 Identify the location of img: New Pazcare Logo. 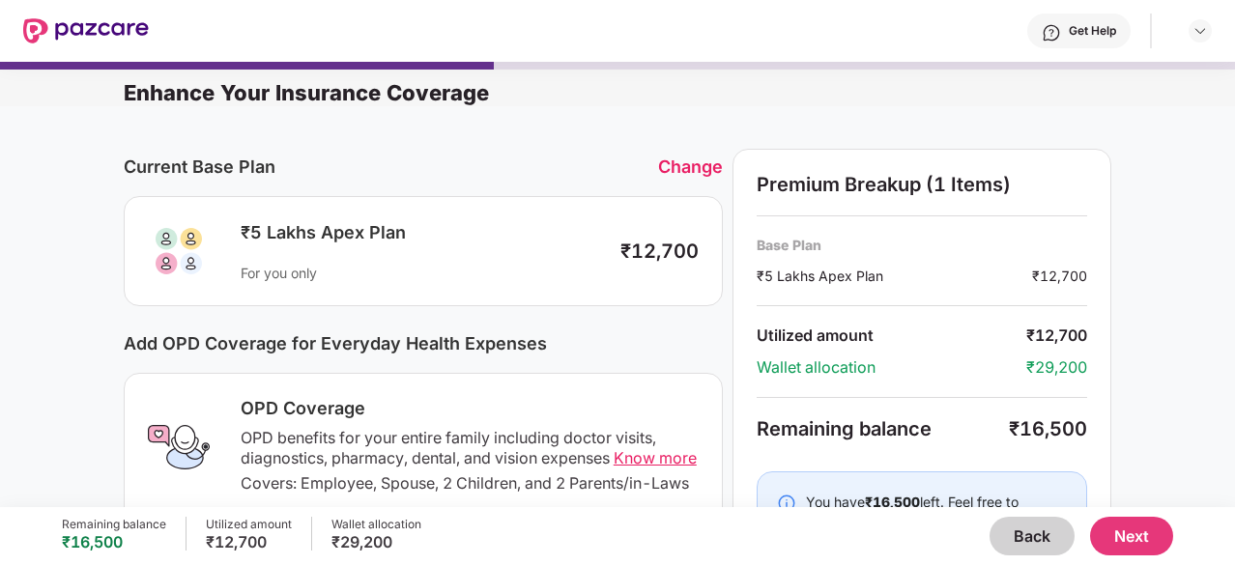
(86, 31).